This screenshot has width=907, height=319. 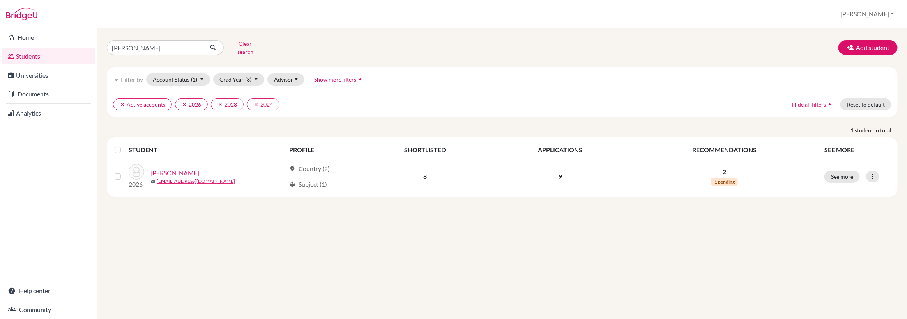 What do you see at coordinates (339, 79) in the screenshot?
I see `button: Show more filtersarrow_drop_up` at bounding box center [339, 79].